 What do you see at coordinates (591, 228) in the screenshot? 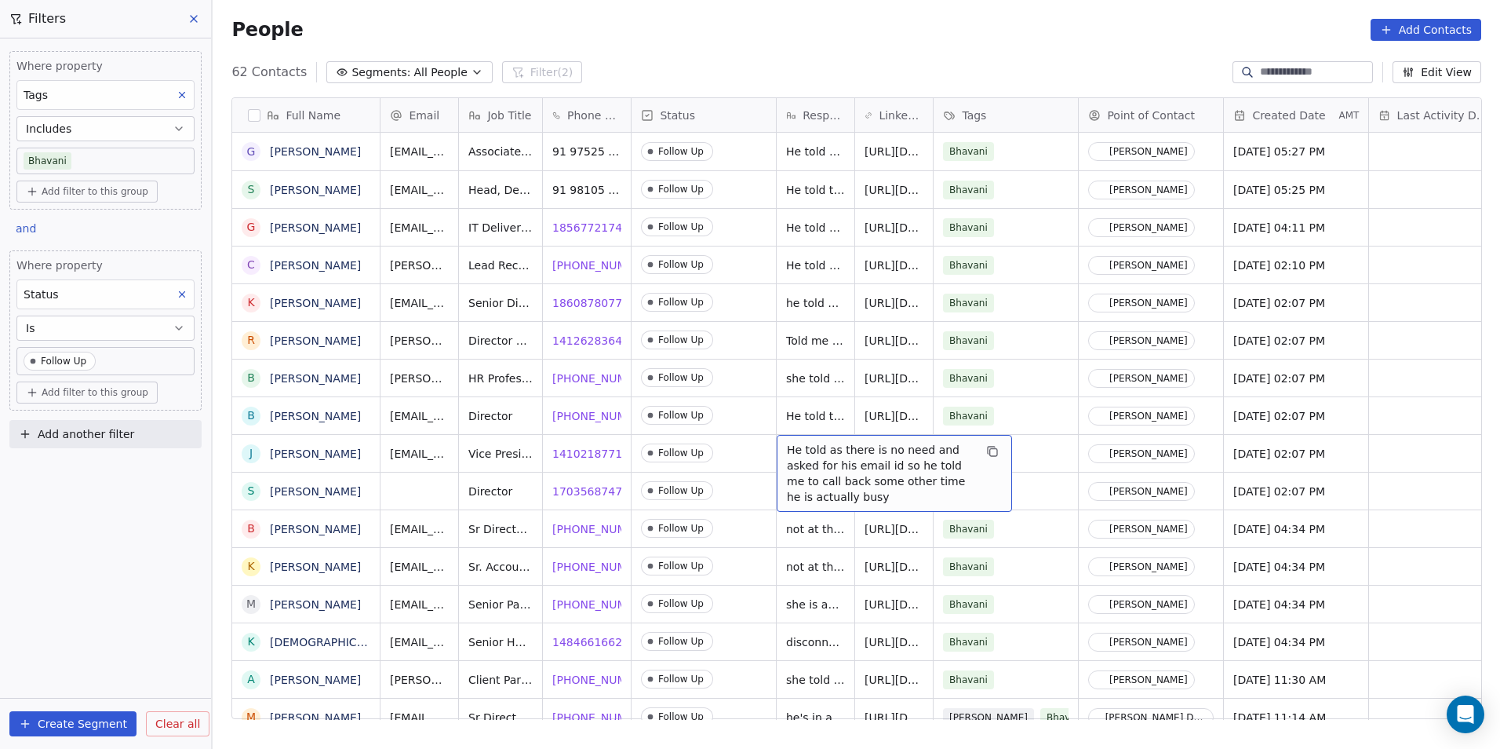
I see `span: 18567721740` at bounding box center [591, 228].